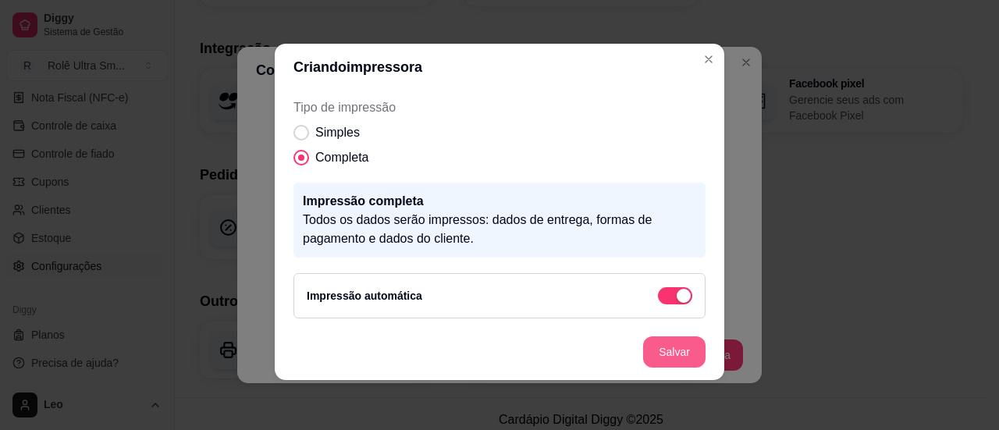  What do you see at coordinates (337, 133) in the screenshot?
I see `span: Simples` at bounding box center [337, 133].